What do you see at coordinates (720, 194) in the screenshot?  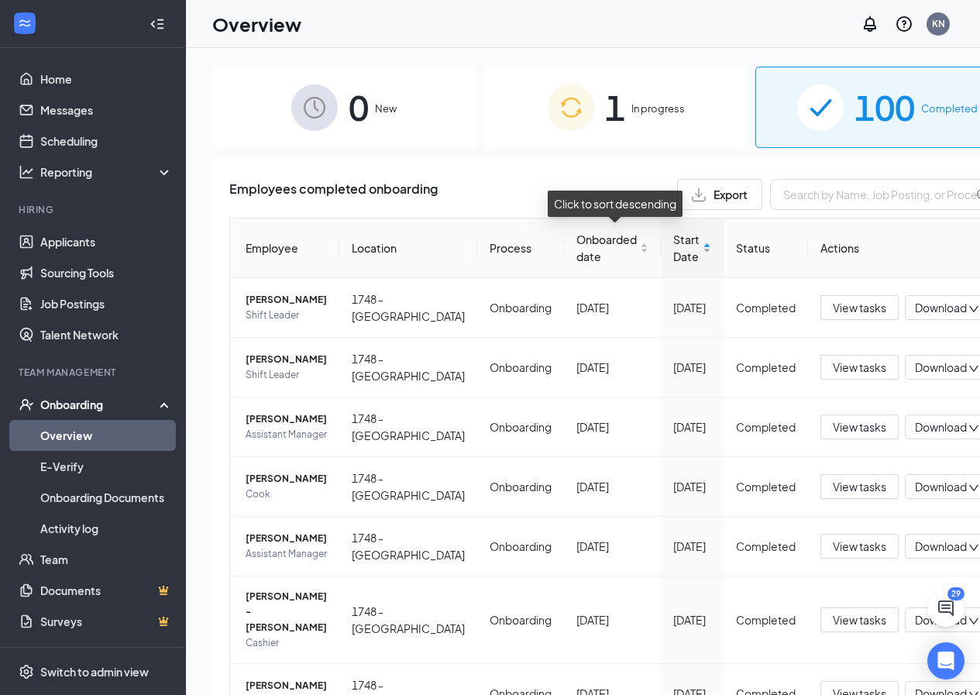 I see `button: Export` at bounding box center [720, 194].